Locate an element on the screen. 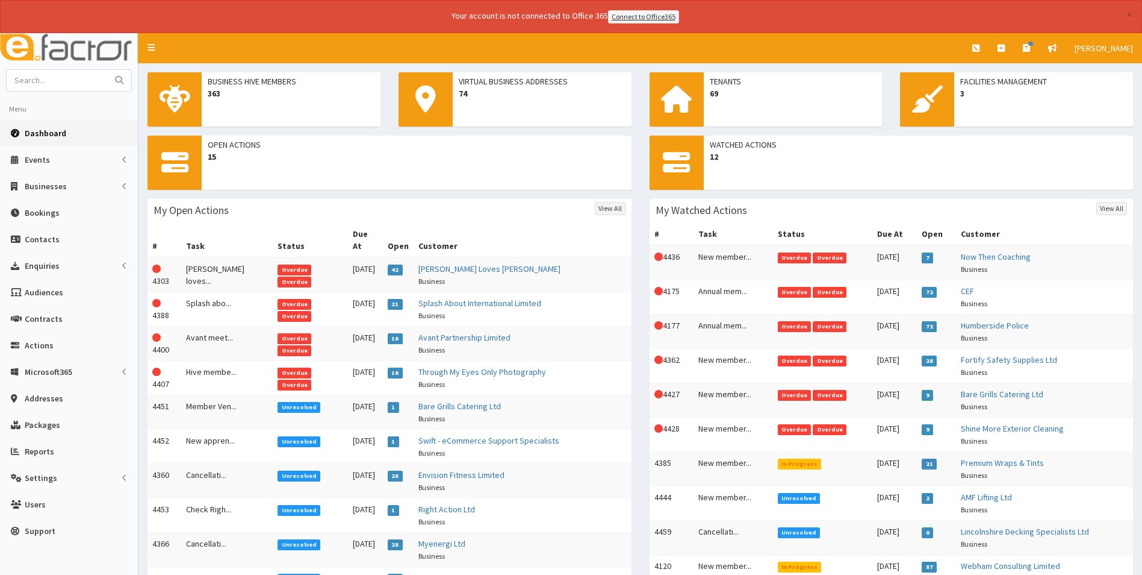 This screenshot has width=1142, height=575. td: 4303 is located at coordinates (164, 275).